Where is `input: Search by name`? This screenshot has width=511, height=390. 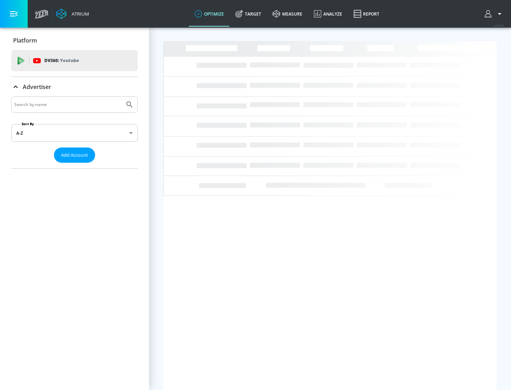 input: Search by name is located at coordinates (68, 105).